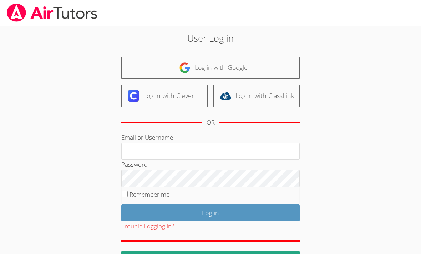 The image size is (421, 254). I want to click on label: Password, so click(134, 164).